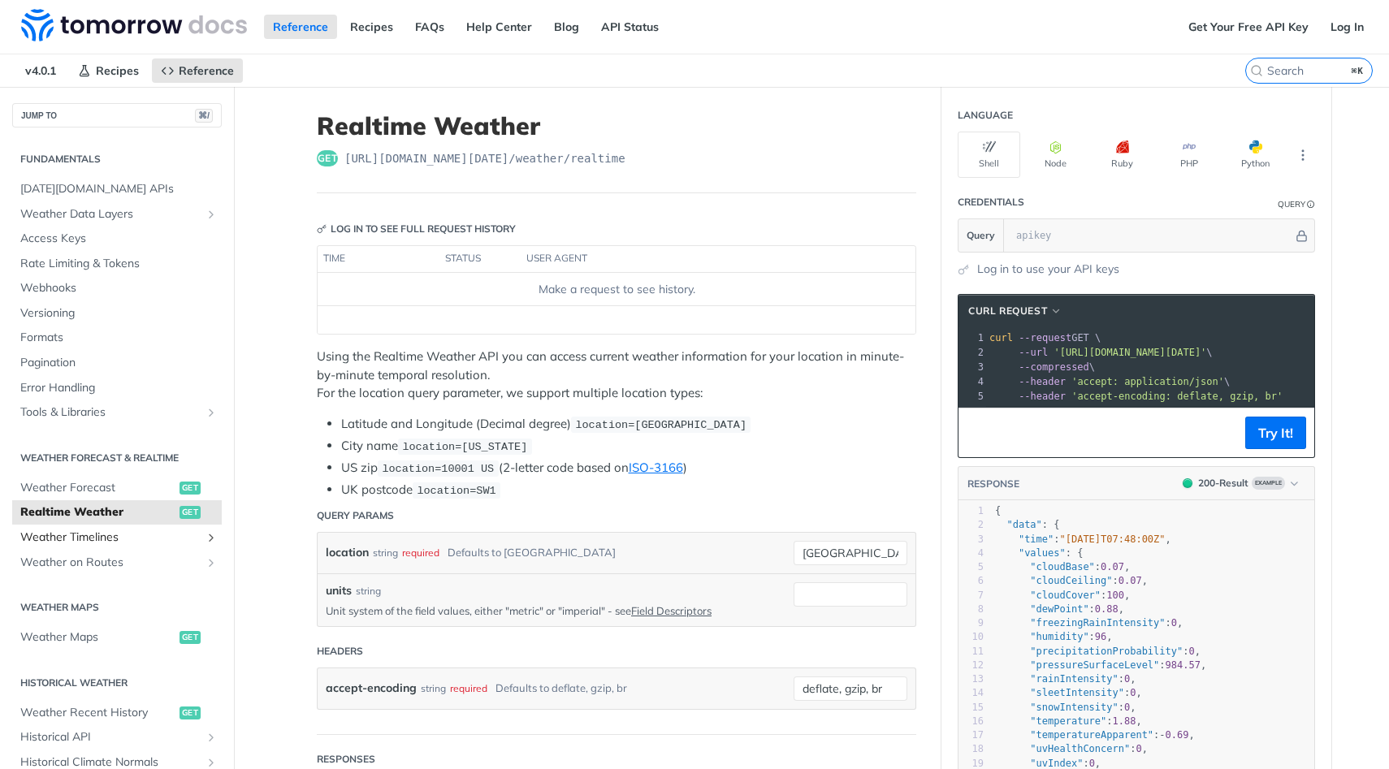 The width and height of the screenshot is (1389, 769). I want to click on svg: More ellipsis, so click(1303, 155).